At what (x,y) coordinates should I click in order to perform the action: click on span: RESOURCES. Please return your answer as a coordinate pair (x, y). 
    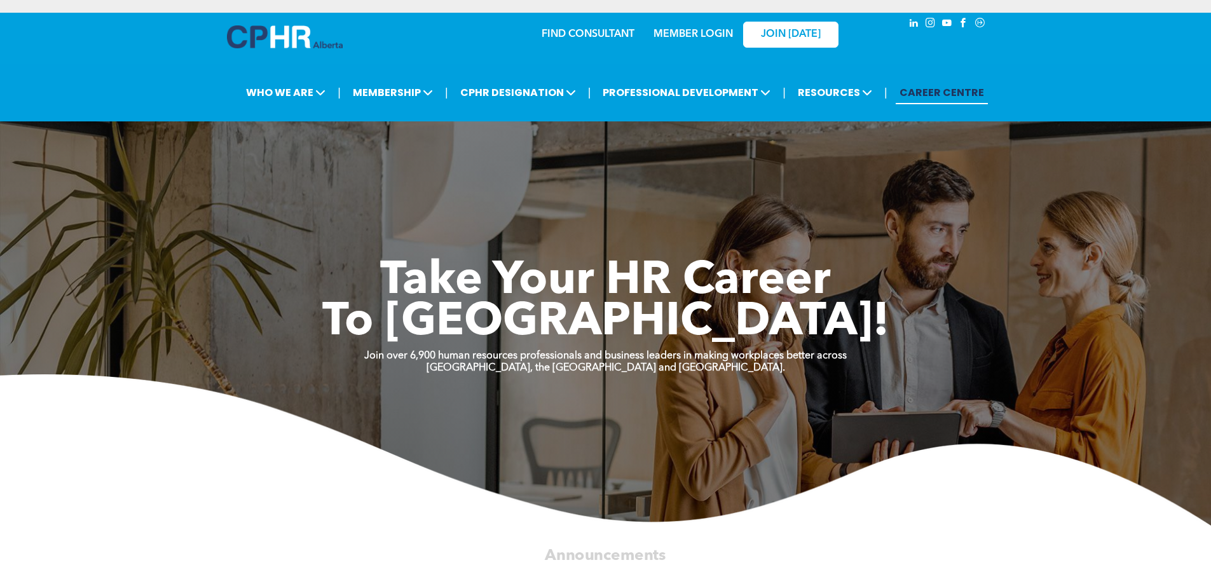
    Looking at the image, I should click on (835, 92).